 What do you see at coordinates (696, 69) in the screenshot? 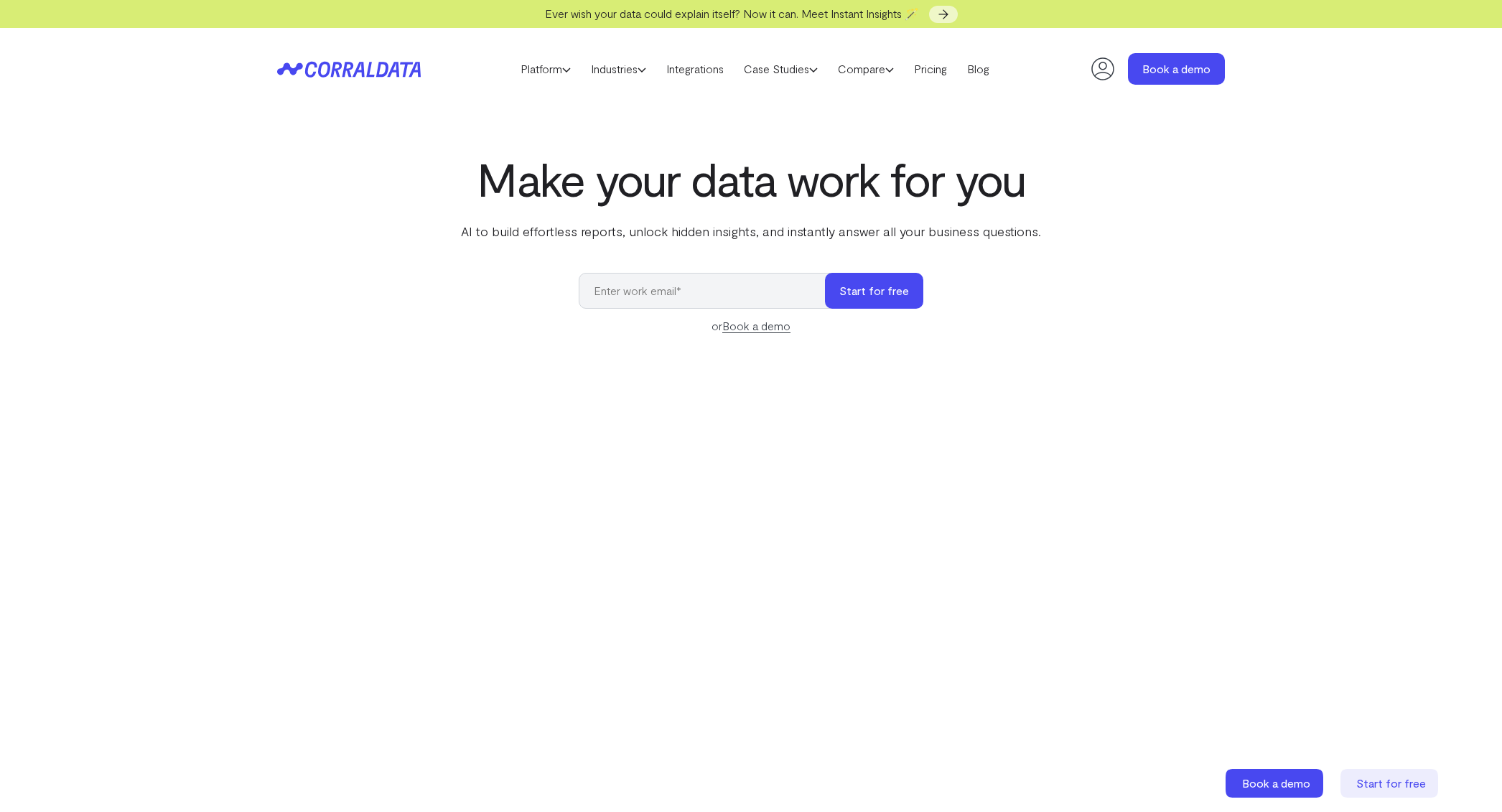
I see `a: Integrations` at bounding box center [696, 69].